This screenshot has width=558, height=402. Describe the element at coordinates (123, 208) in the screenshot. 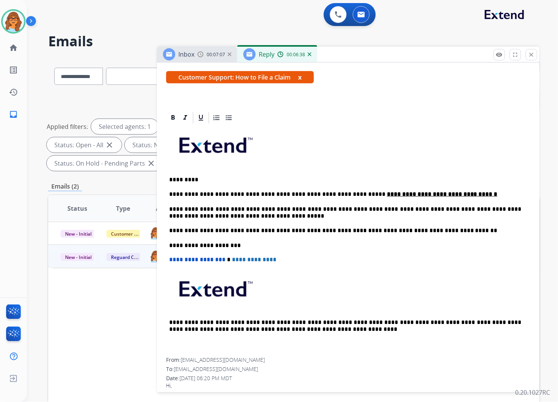

I see `span: Type` at that location.